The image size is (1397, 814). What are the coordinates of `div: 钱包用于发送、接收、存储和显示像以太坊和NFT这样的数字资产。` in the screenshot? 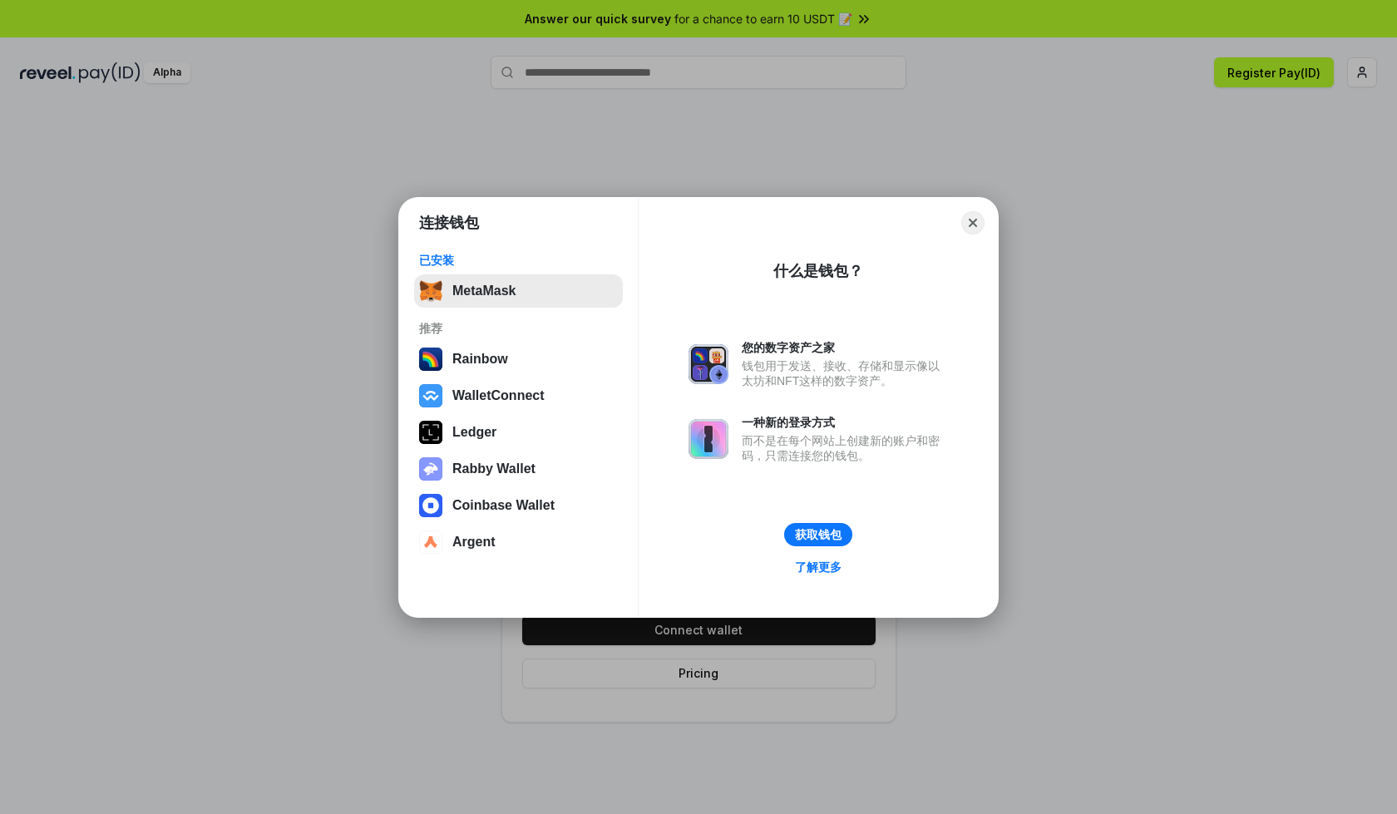 It's located at (845, 373).